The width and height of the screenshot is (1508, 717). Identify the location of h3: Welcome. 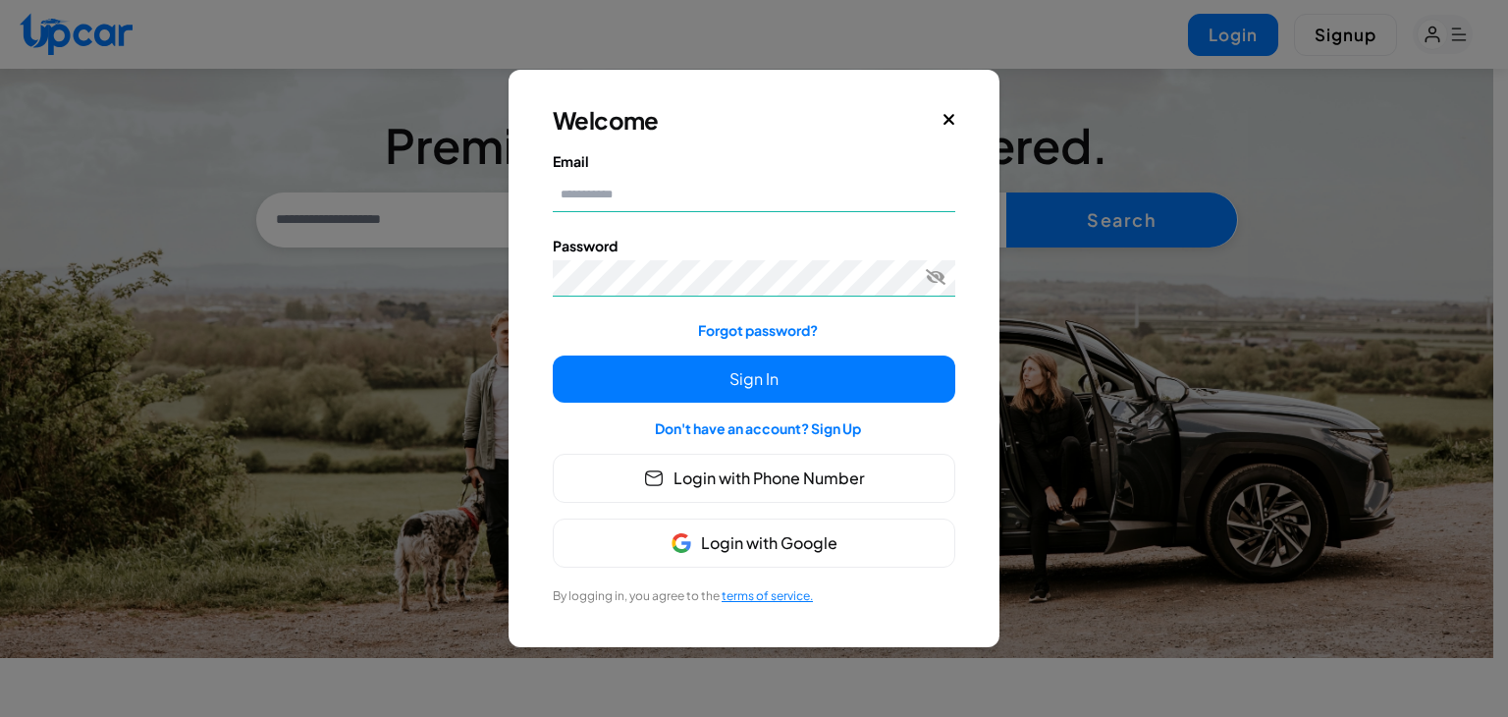
(606, 120).